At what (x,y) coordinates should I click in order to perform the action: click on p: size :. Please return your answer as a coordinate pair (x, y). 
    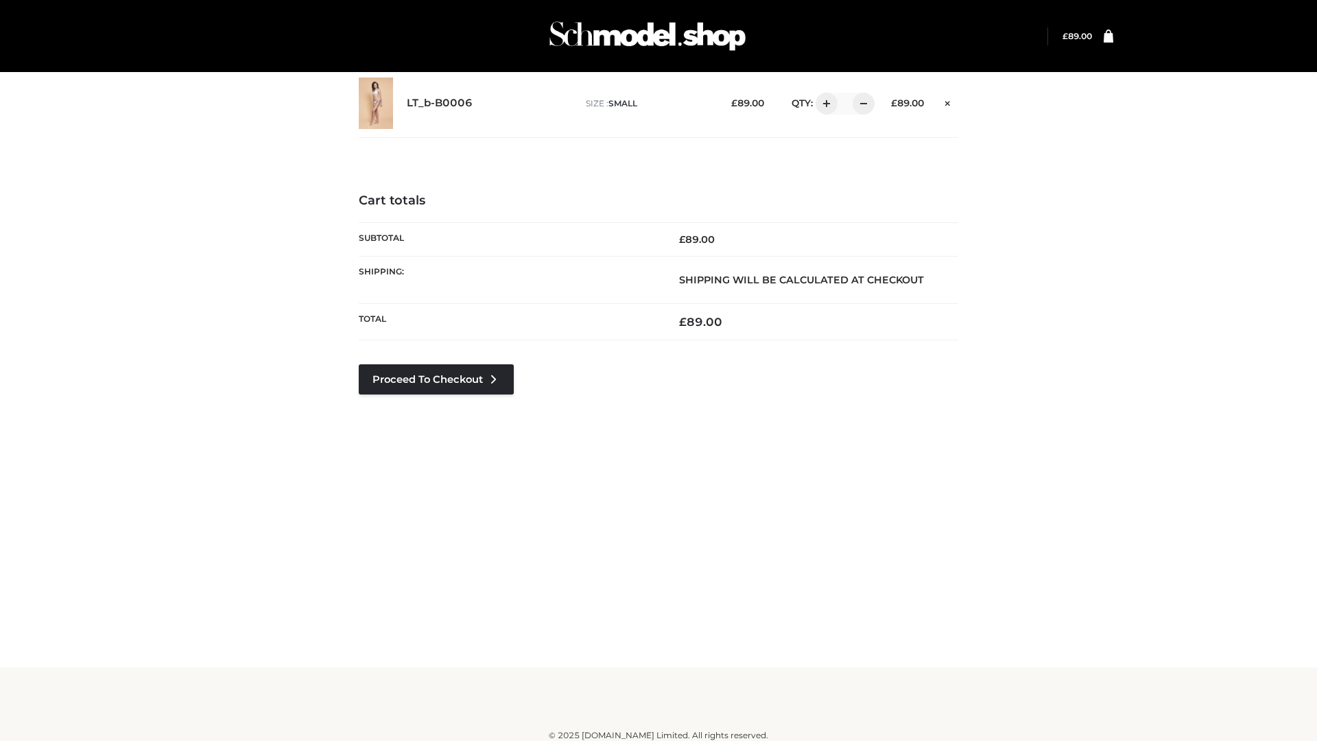
    Looking at the image, I should click on (648, 104).